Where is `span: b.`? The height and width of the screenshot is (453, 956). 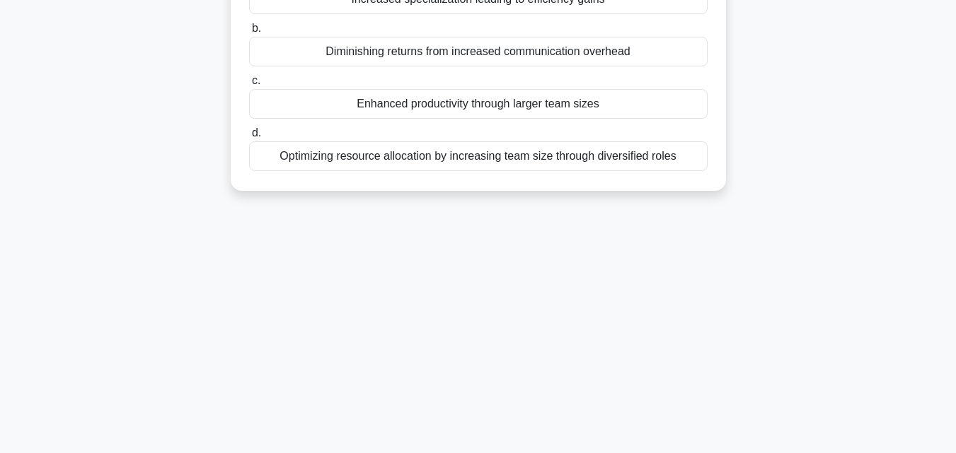
span: b. is located at coordinates (256, 28).